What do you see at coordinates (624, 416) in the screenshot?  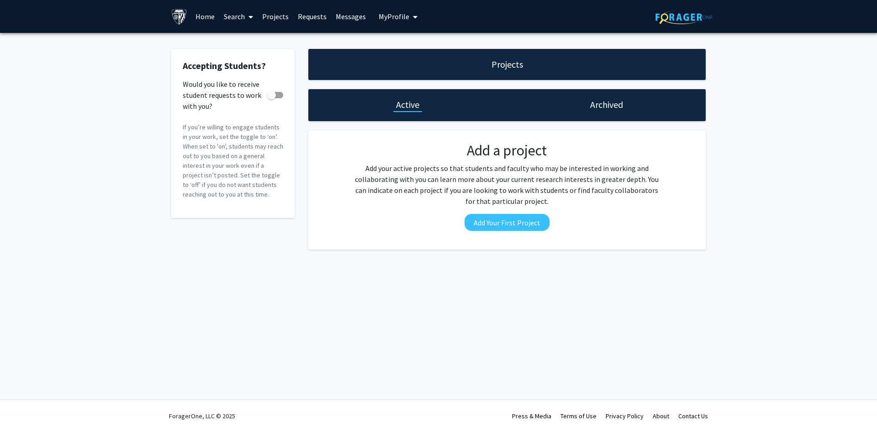 I see `a: Privacy Policy` at bounding box center [624, 416].